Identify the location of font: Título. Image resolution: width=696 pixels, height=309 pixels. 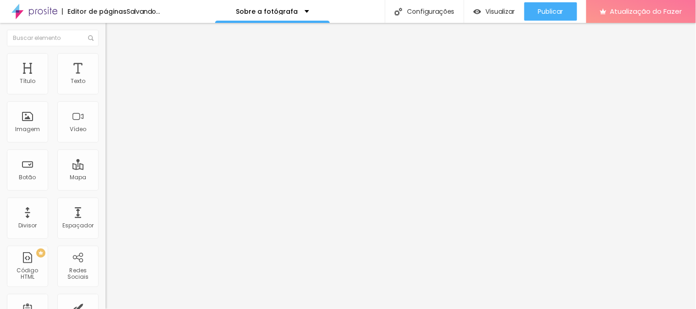
(28, 81).